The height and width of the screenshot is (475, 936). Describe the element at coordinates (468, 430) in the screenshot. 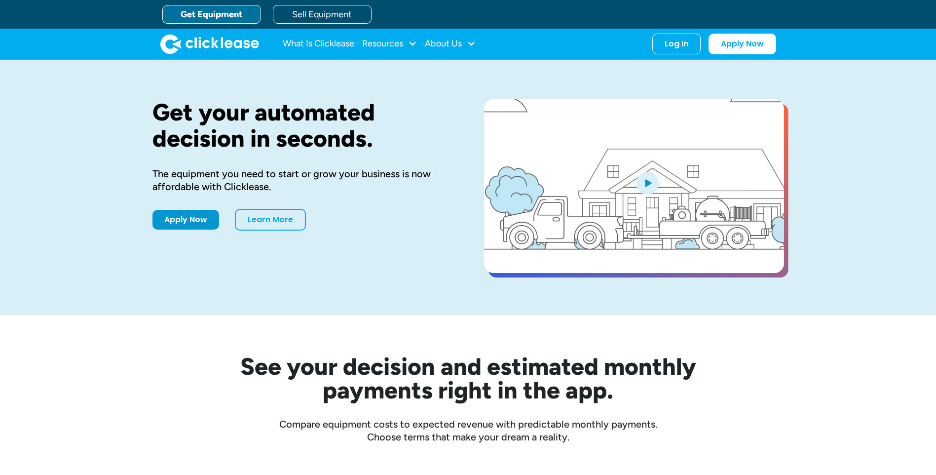

I see `div: Compare equipment costs to expected revenue with predictable monthly payments. Choose terms that ...` at that location.